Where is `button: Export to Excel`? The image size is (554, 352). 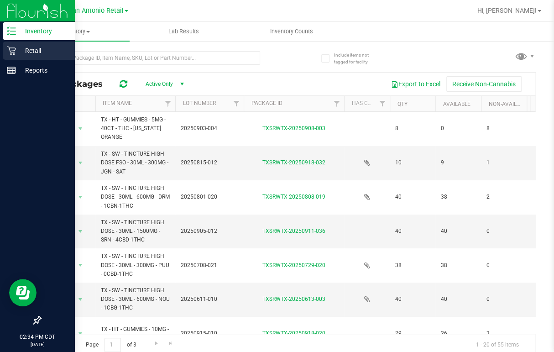
button: Export to Excel is located at coordinates (416, 84).